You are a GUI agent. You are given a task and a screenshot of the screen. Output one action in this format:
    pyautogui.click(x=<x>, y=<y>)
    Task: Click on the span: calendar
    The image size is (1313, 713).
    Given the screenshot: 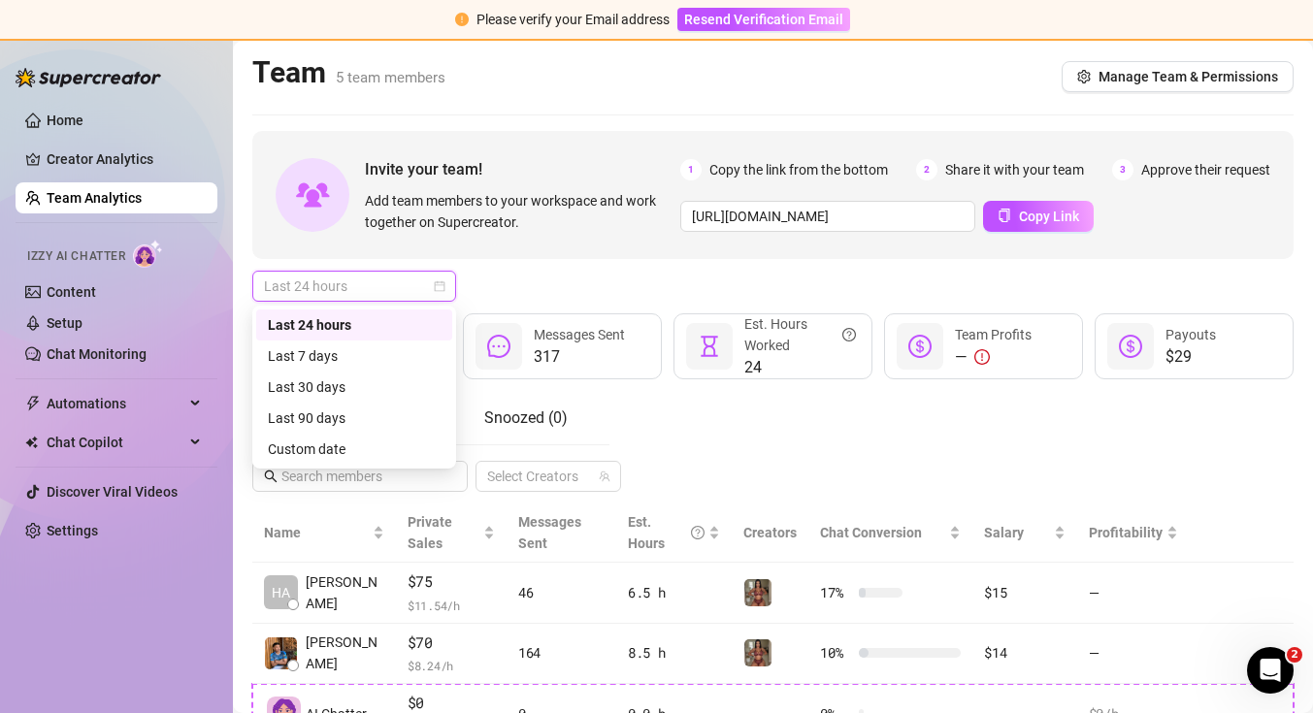 What is the action you would take?
    pyautogui.click(x=440, y=286)
    